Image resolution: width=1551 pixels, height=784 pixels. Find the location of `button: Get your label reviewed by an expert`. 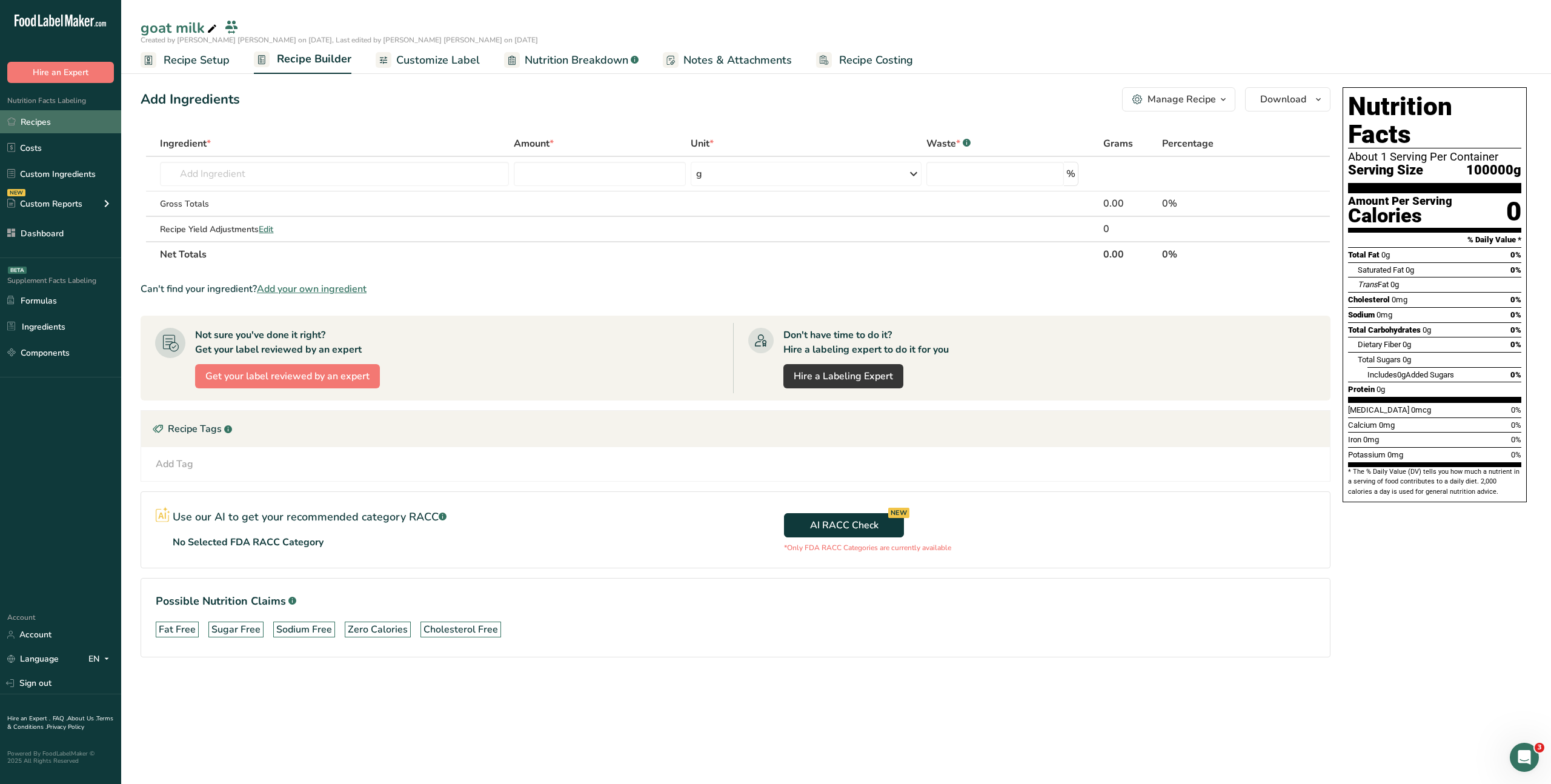

button: Get your label reviewed by an expert is located at coordinates (287, 376).